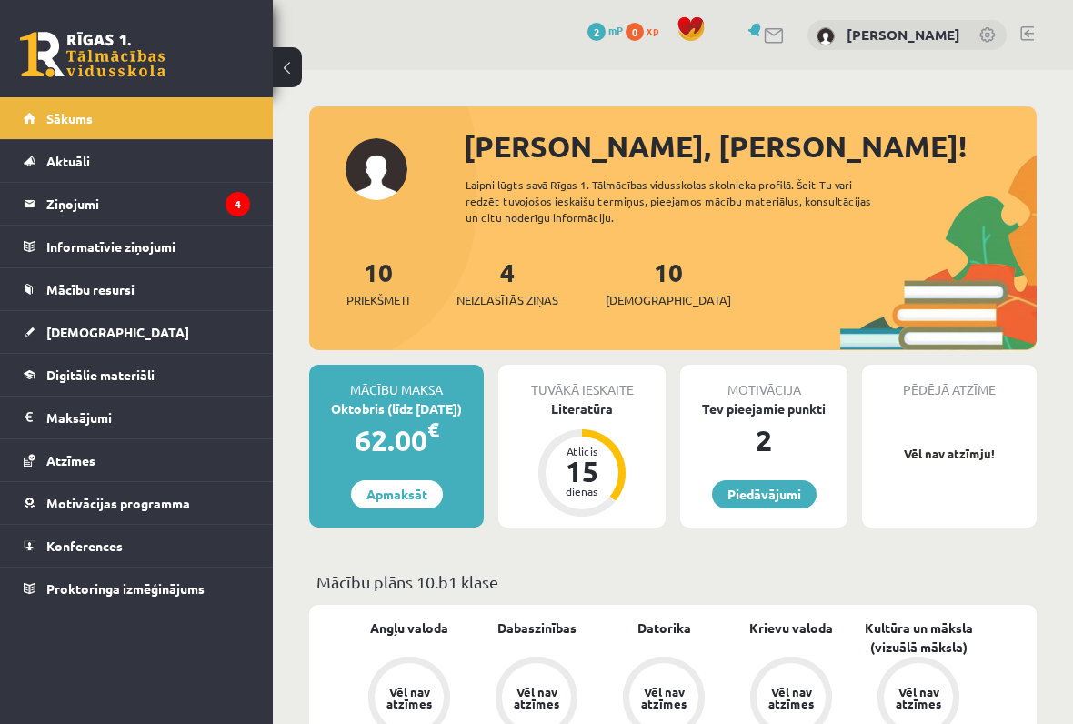 Image resolution: width=1073 pixels, height=724 pixels. I want to click on a: Mācību resursi, so click(136, 289).